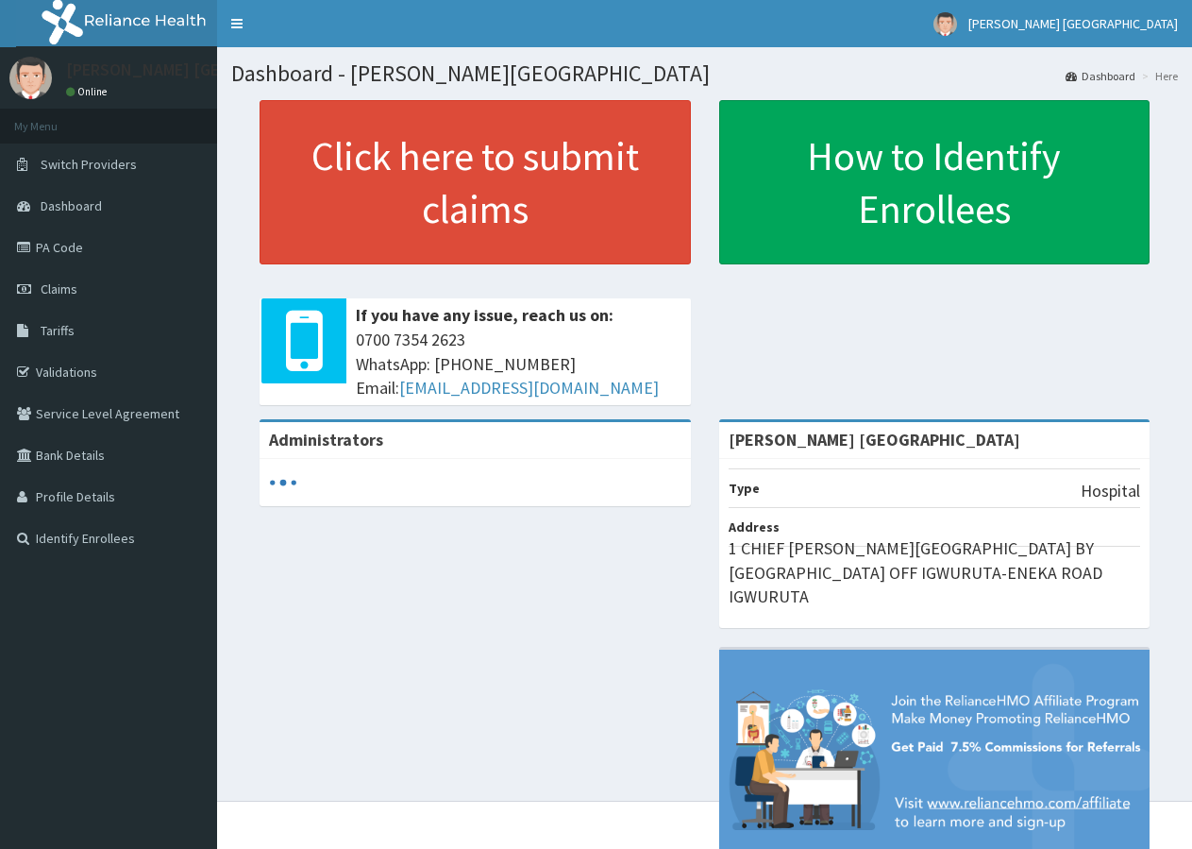  I want to click on a: Online, so click(89, 92).